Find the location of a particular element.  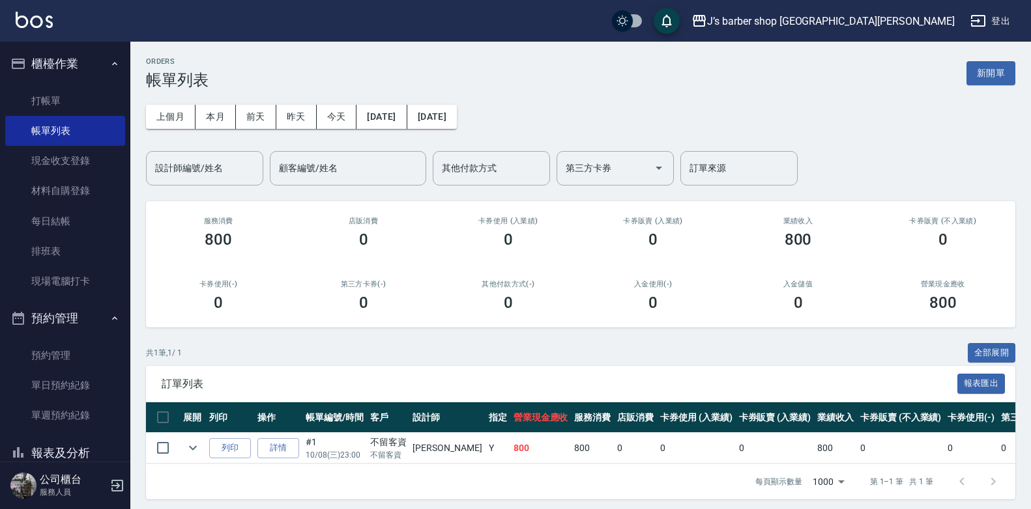

button: 登出 is located at coordinates (990, 21).